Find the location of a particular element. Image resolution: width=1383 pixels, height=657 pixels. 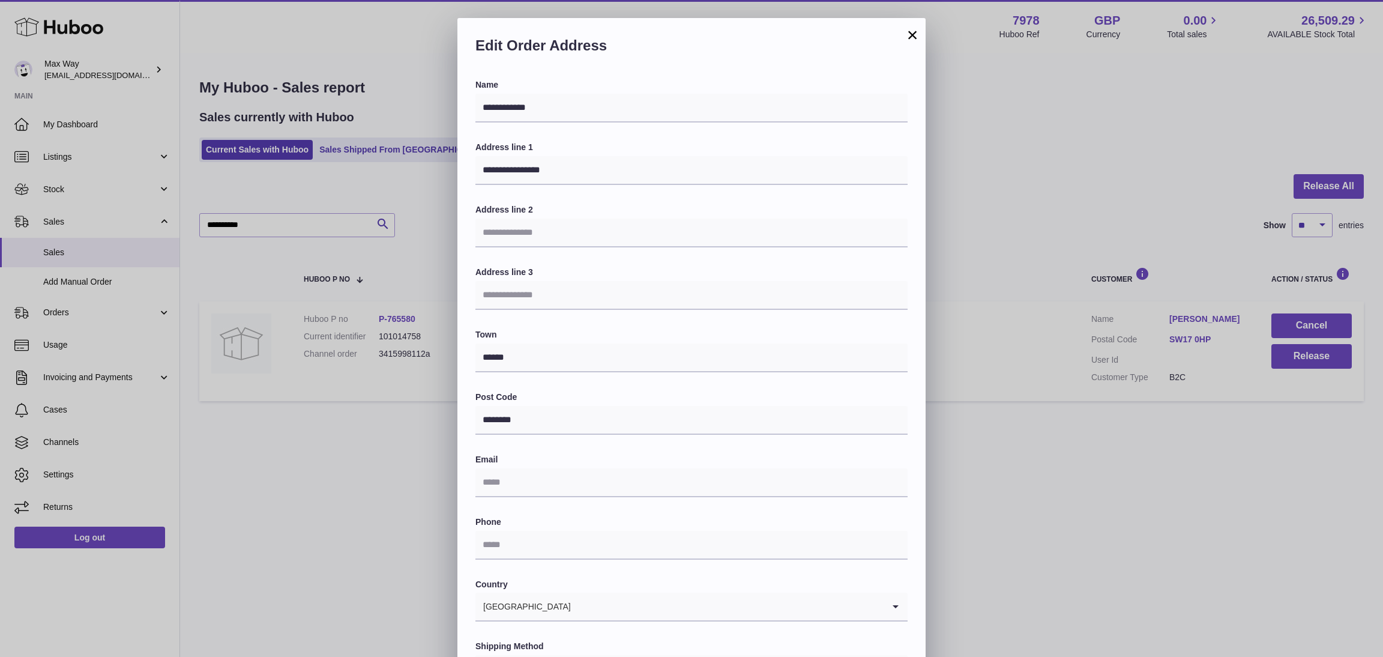

div: Search for option is located at coordinates (691, 607).